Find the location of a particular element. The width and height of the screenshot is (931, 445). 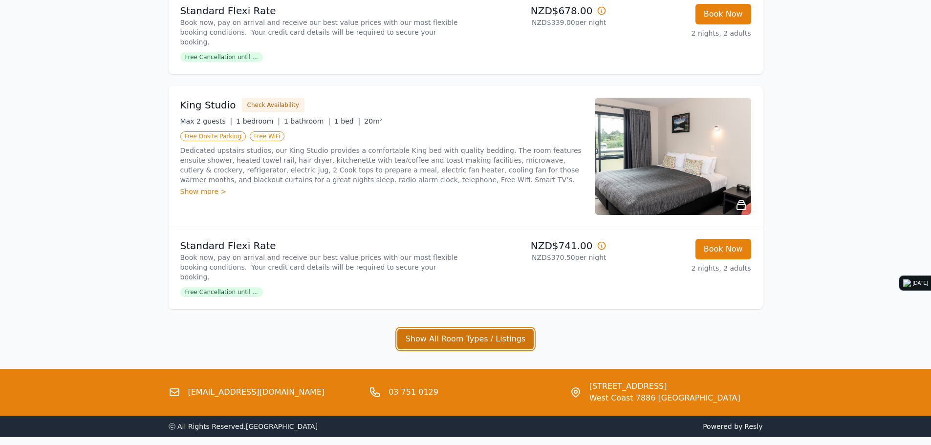

span: 1 bed | is located at coordinates (347, 121).